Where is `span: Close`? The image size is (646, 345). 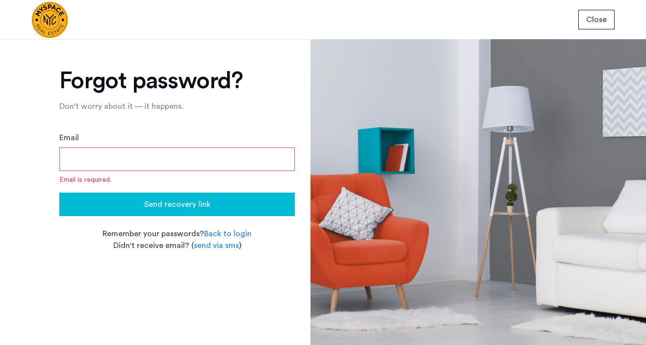
span: Close is located at coordinates (597, 20).